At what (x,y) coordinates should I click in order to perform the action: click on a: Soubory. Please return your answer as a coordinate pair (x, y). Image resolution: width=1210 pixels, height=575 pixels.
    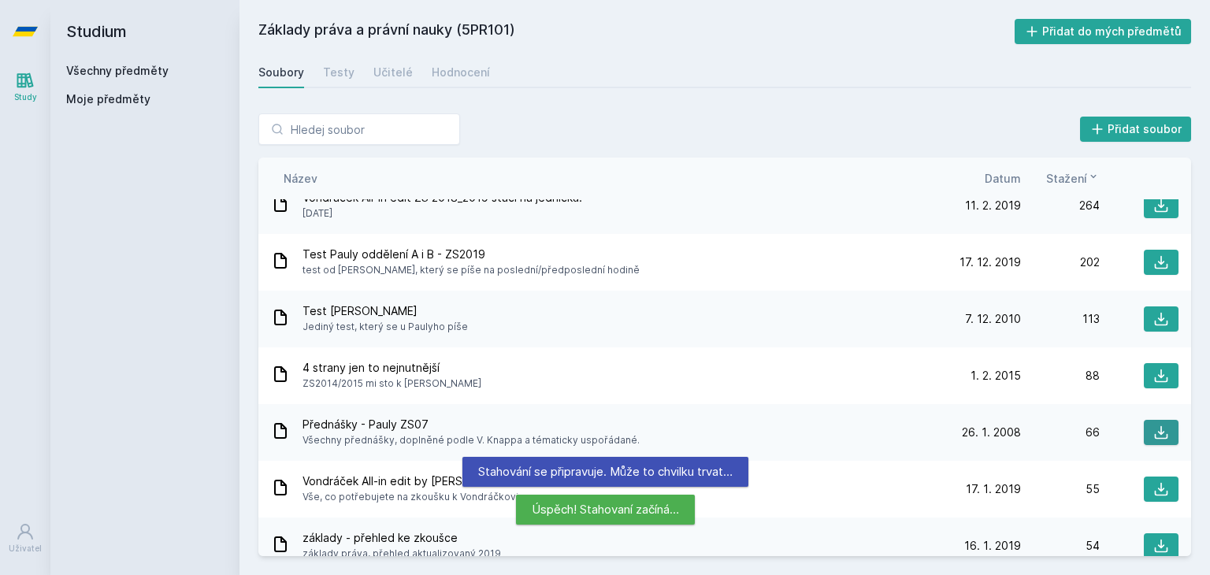
    Looking at the image, I should click on (281, 72).